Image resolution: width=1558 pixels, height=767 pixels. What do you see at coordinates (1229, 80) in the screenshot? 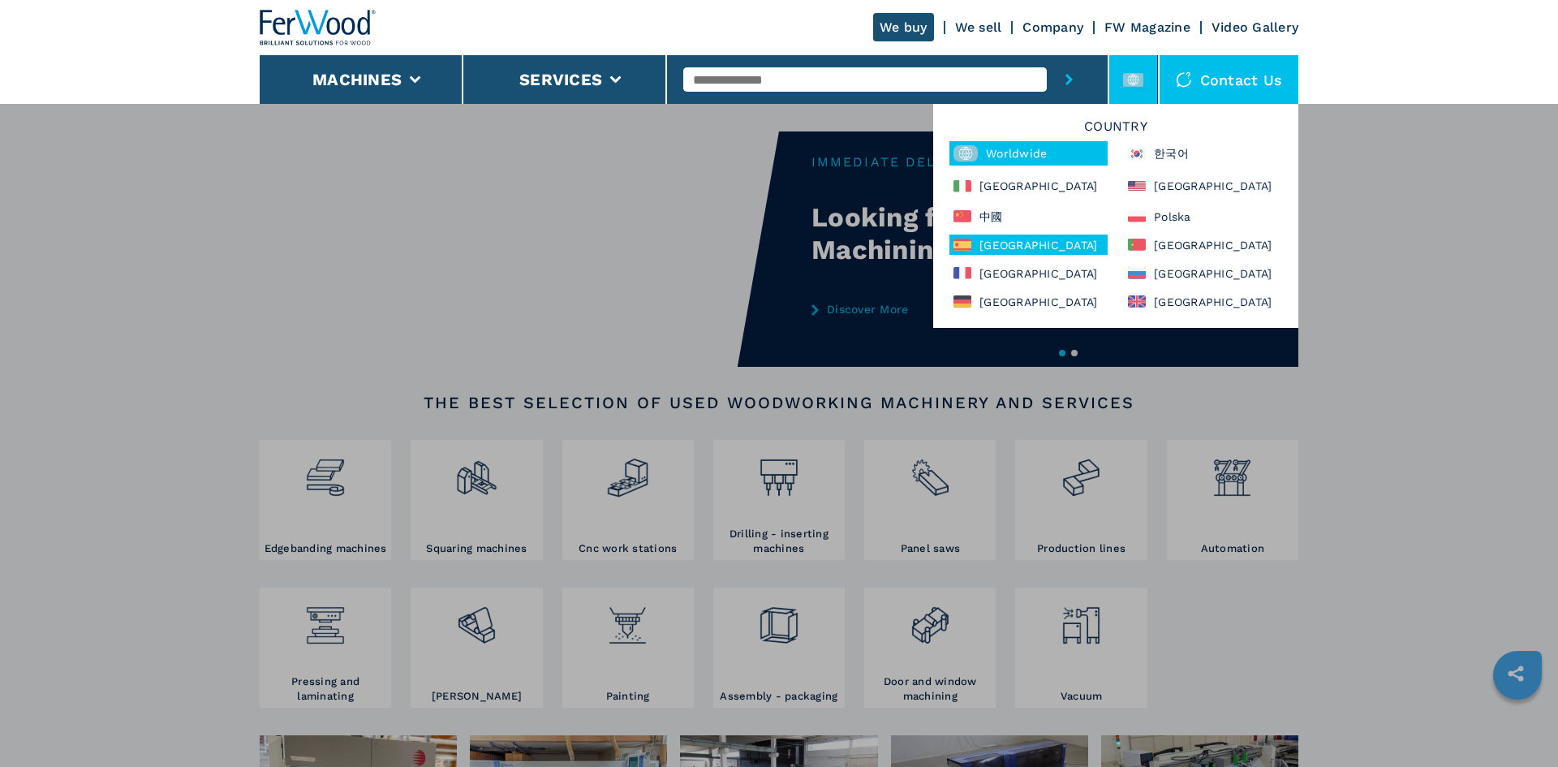
I see `div: Contact us` at bounding box center [1229, 80].